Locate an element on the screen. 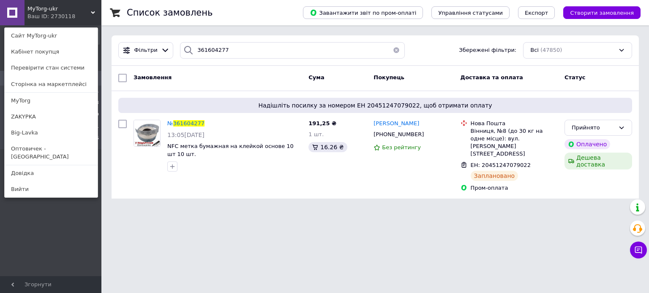  span: Управління статусами is located at coordinates (470, 13).